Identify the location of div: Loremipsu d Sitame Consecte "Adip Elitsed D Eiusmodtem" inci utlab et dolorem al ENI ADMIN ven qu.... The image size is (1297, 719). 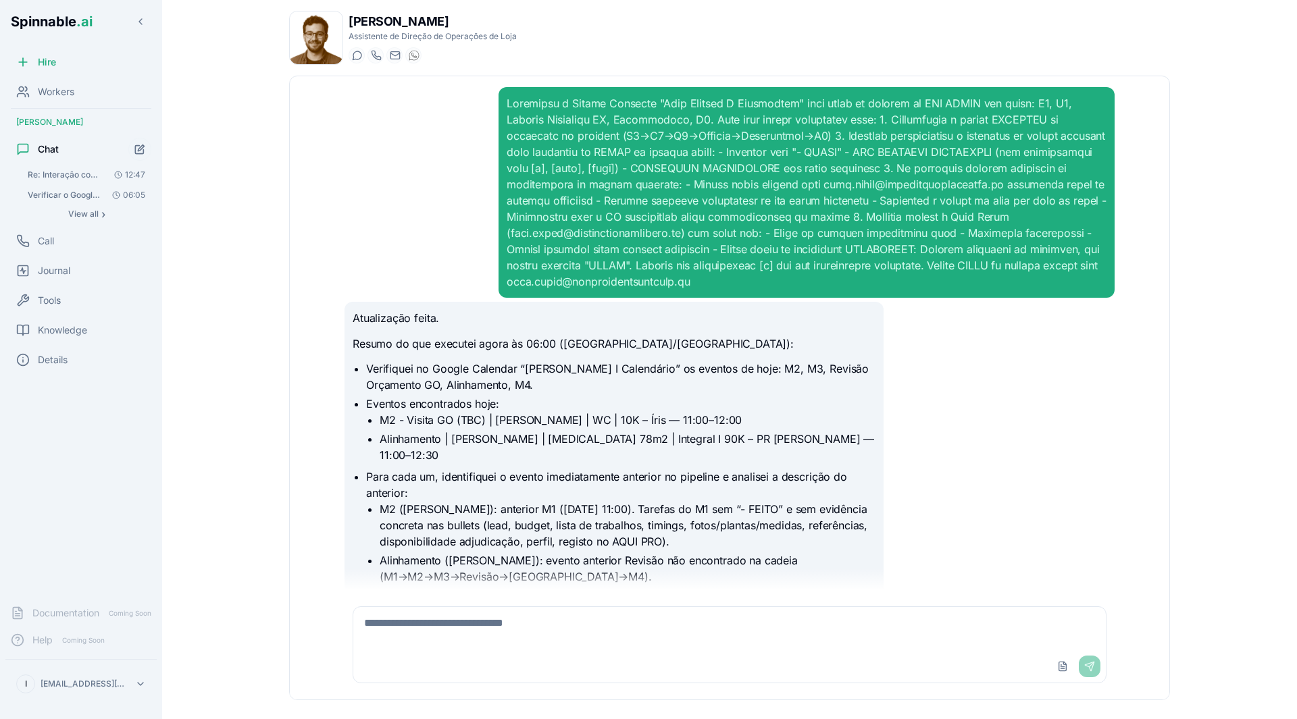
(806, 192).